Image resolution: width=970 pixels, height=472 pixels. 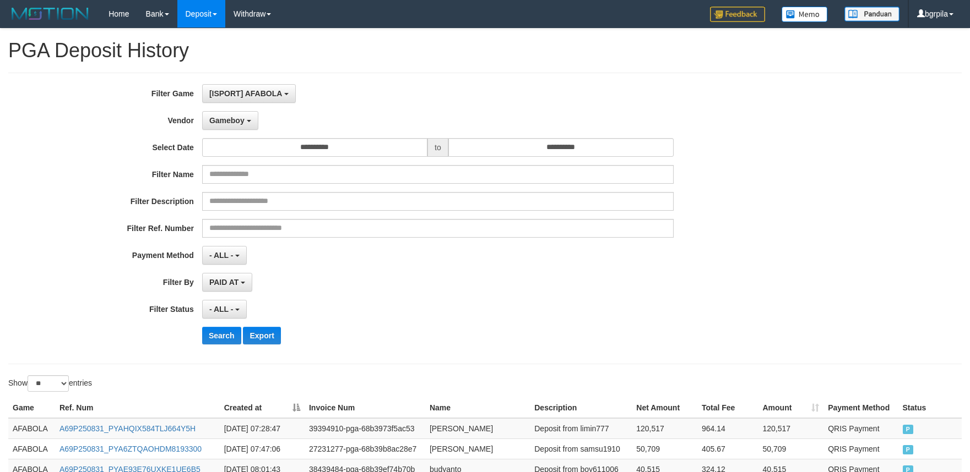 What do you see at coordinates (485, 51) in the screenshot?
I see `h1: PGA Deposit History` at bounding box center [485, 51].